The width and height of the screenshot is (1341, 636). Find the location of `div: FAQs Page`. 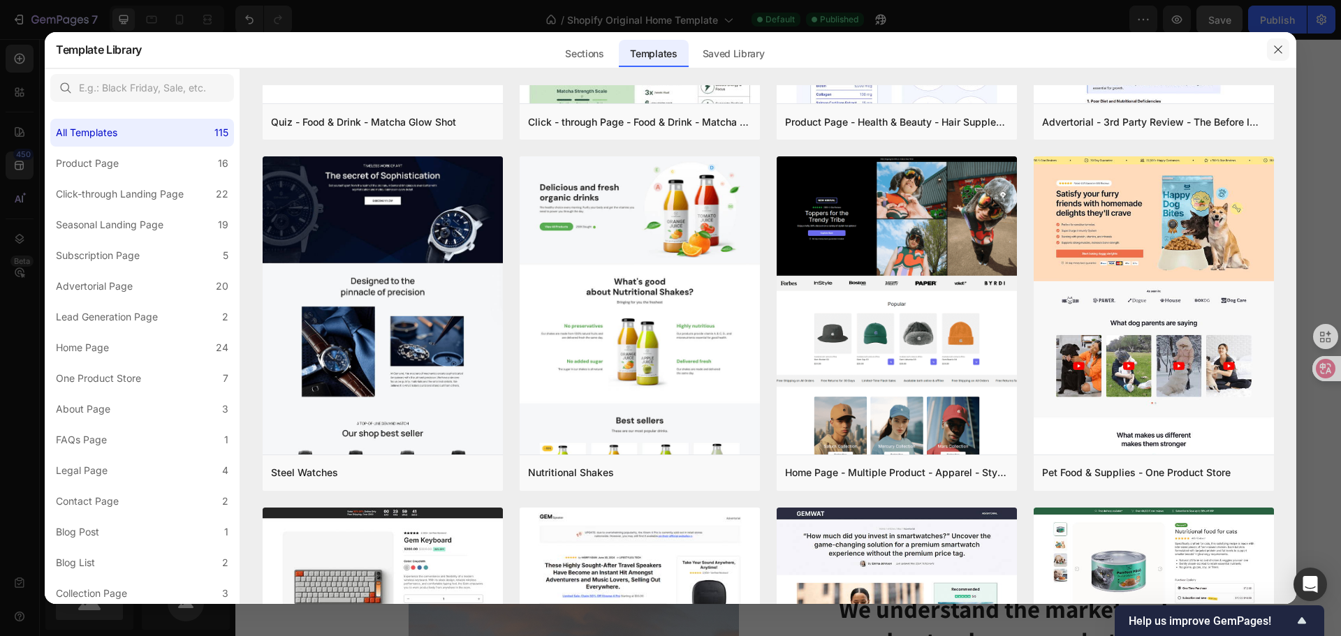

div: FAQs Page is located at coordinates (81, 440).